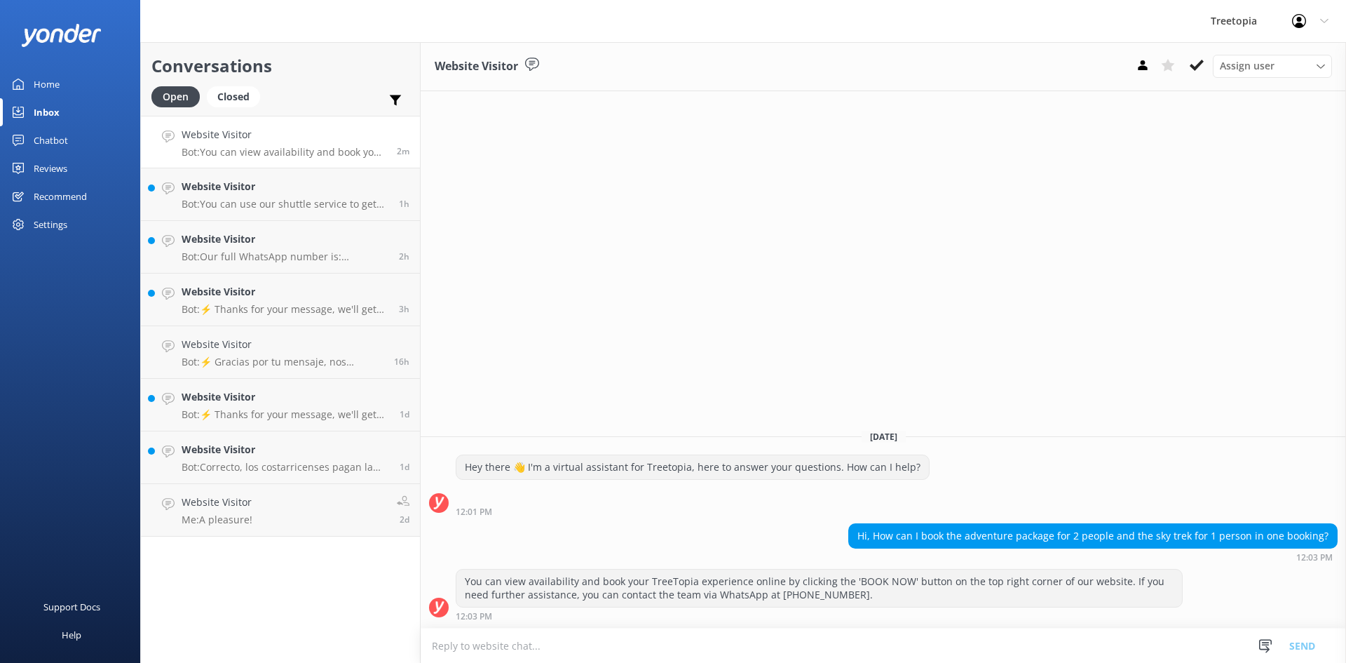  I want to click on span: Assign user, so click(1247, 66).